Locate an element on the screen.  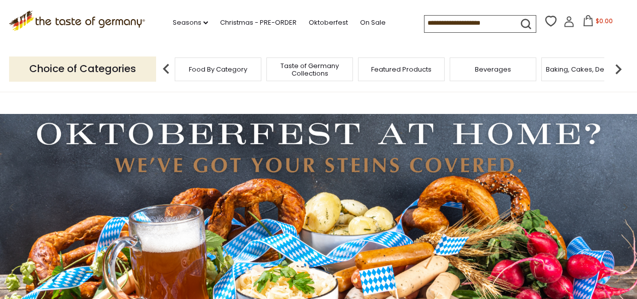
img: next arrow is located at coordinates (618, 69).